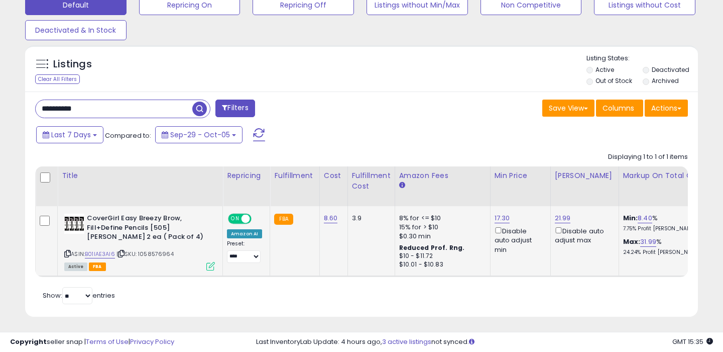 Image resolution: width=723 pixels, height=352 pixels. I want to click on div: Fulfillment, so click(294, 175).